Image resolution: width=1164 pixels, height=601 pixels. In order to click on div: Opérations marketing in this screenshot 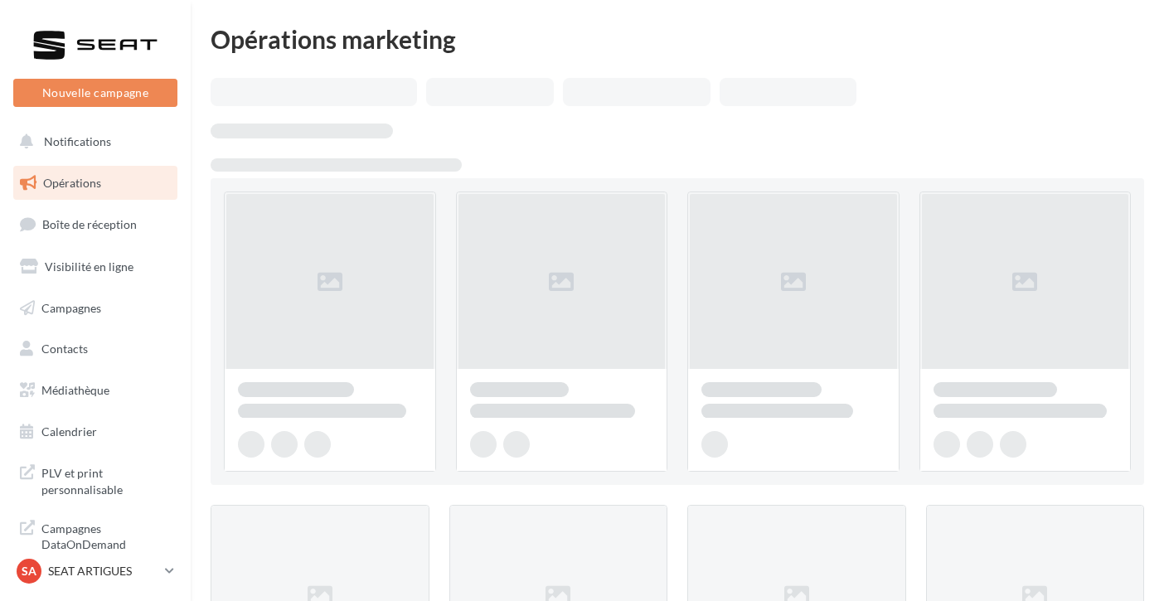, I will do `click(678, 39)`.